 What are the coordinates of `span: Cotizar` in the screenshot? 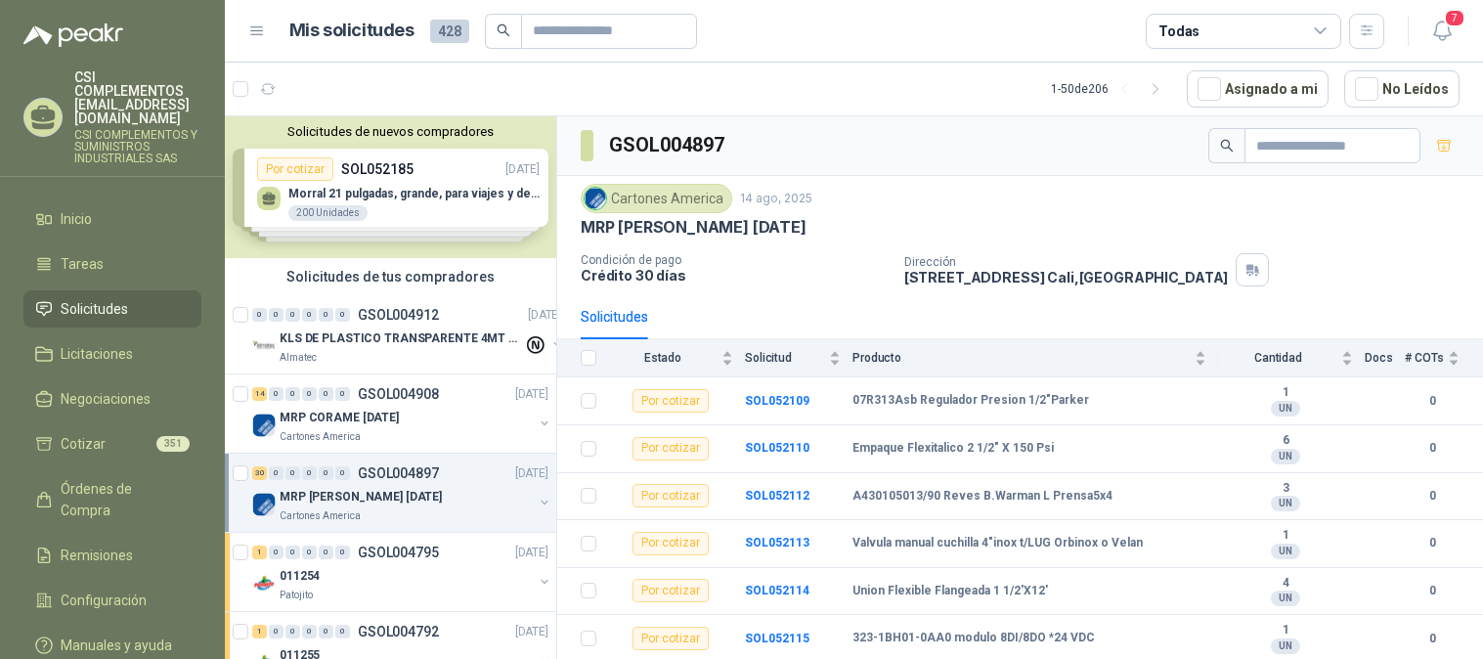 It's located at (83, 444).